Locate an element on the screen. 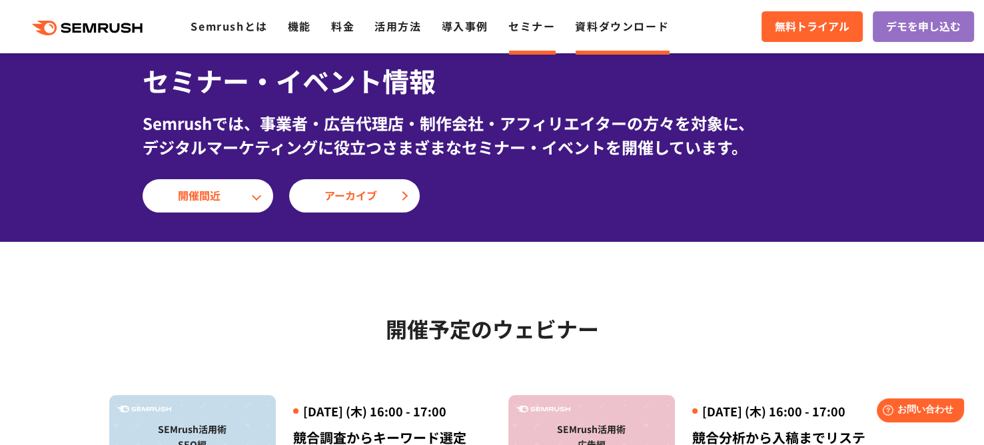 This screenshot has height=445, width=984. a: 機能 is located at coordinates (299, 26).